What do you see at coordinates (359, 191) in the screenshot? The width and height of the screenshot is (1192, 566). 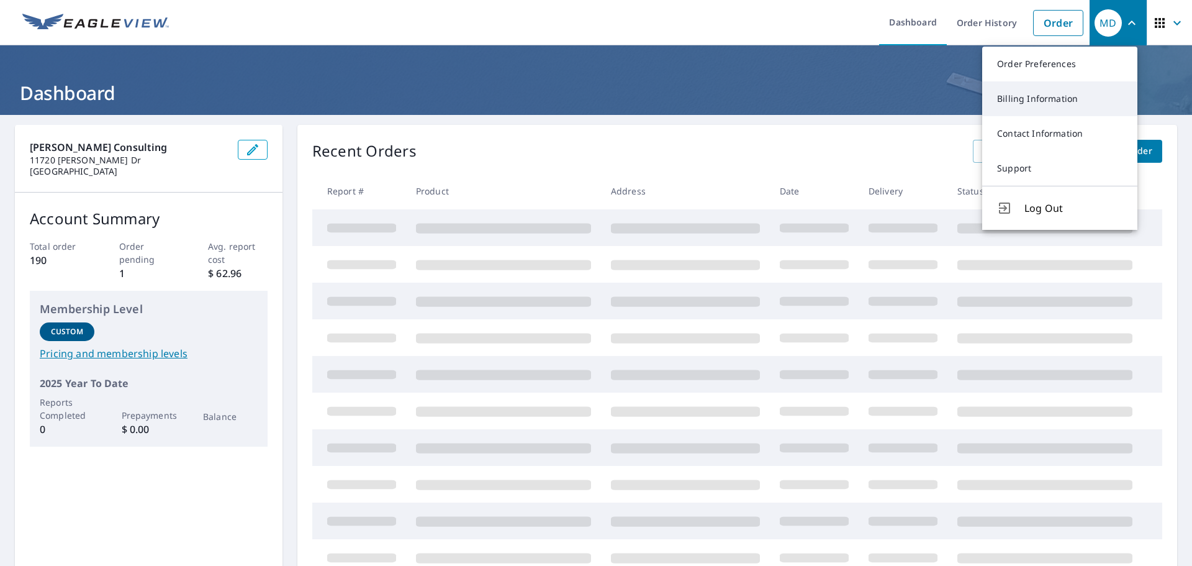 I see `th: Report #` at bounding box center [359, 191].